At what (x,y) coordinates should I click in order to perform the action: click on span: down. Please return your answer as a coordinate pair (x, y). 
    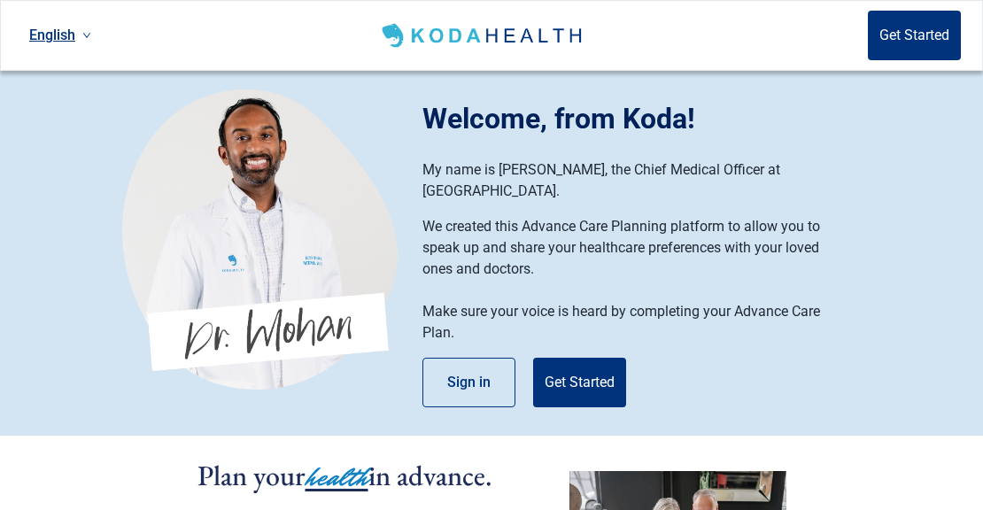
    Looking at the image, I should click on (87, 35).